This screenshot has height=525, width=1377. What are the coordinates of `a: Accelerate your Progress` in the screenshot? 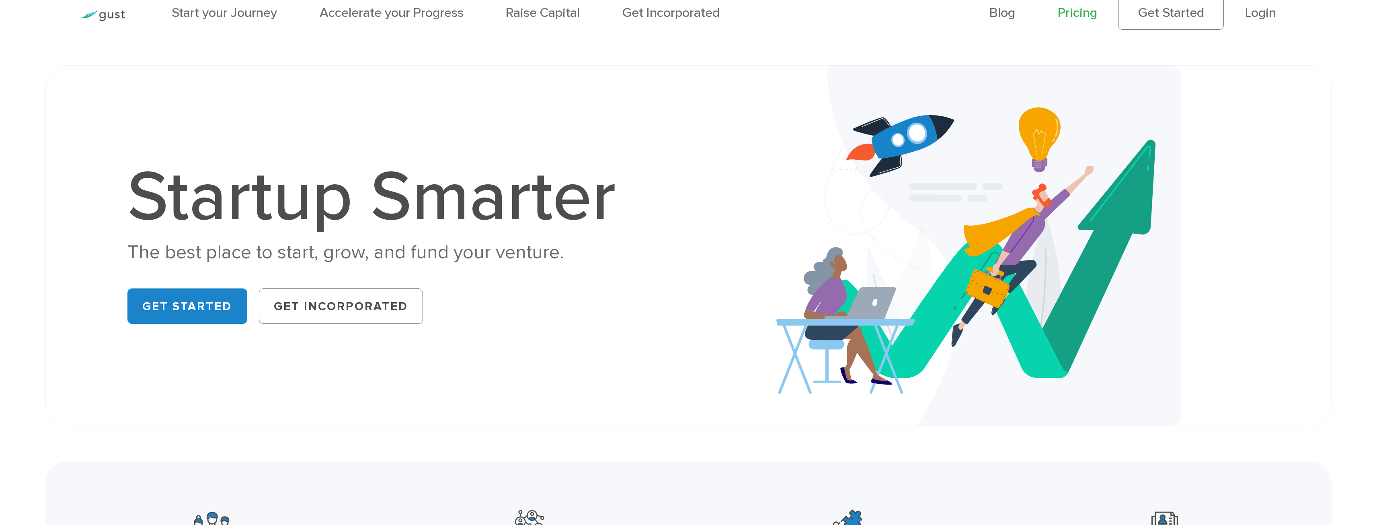 It's located at (392, 12).